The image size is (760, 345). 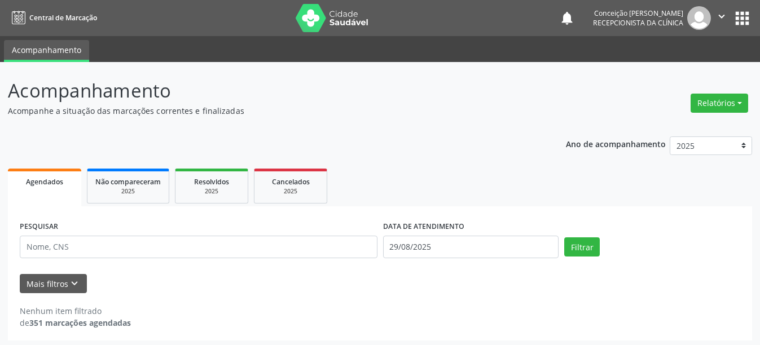 What do you see at coordinates (75, 311) in the screenshot?
I see `div: Nenhum item filtrado` at bounding box center [75, 311].